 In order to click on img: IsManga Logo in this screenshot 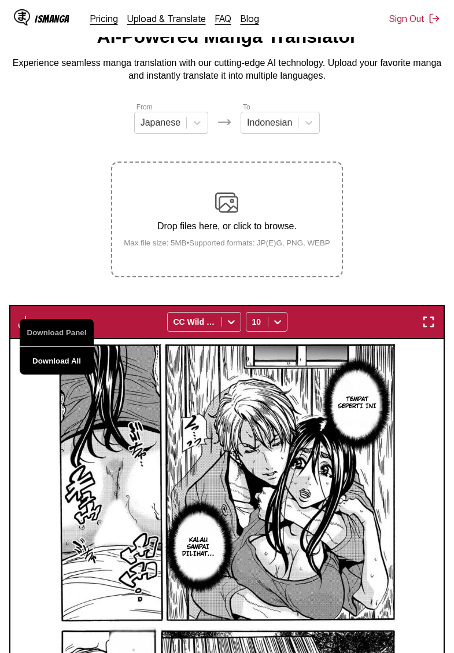, I will do `click(22, 17)`.